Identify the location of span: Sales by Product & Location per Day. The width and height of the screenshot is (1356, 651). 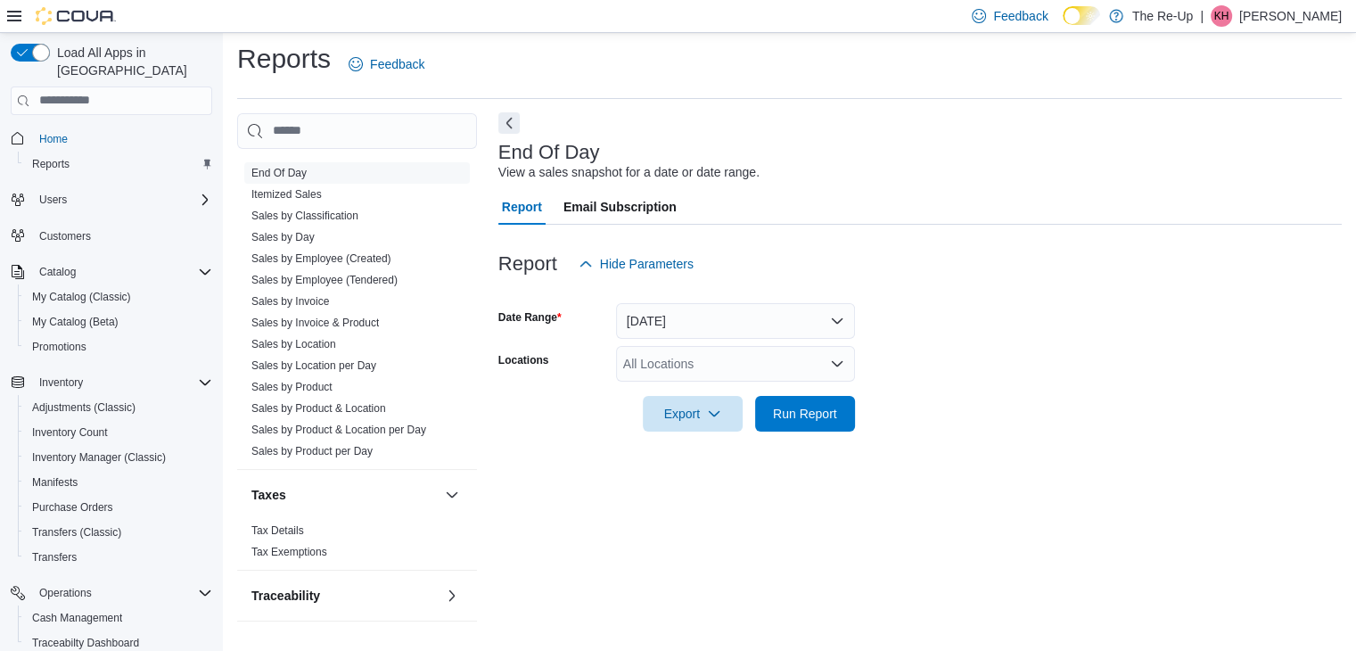
(339, 430).